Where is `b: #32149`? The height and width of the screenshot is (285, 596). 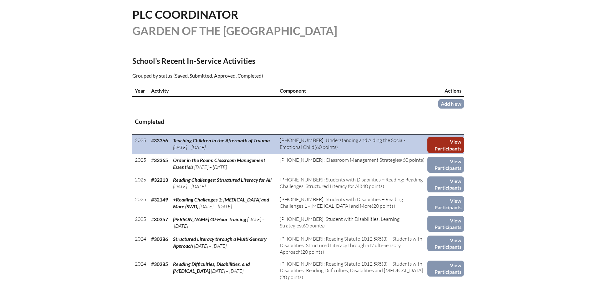
b: #32149 is located at coordinates (160, 199).